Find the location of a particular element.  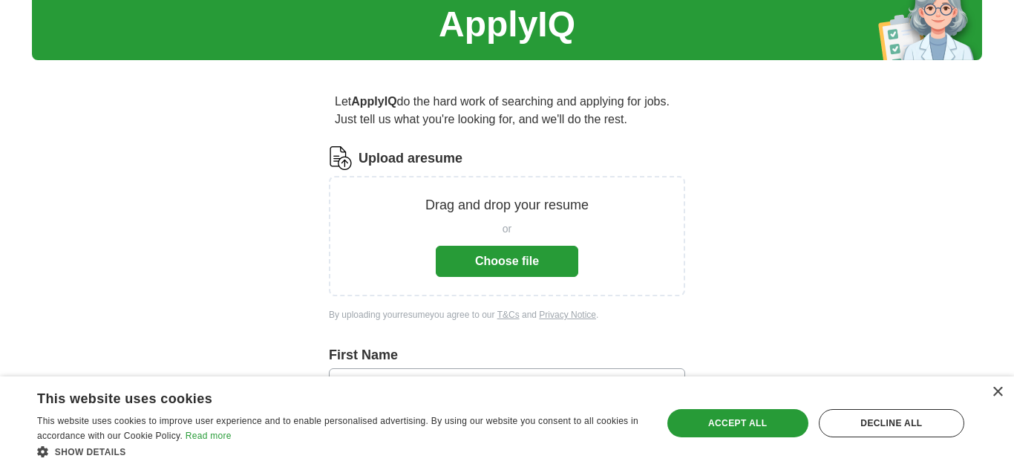

strong: ApplyIQ is located at coordinates (373, 101).